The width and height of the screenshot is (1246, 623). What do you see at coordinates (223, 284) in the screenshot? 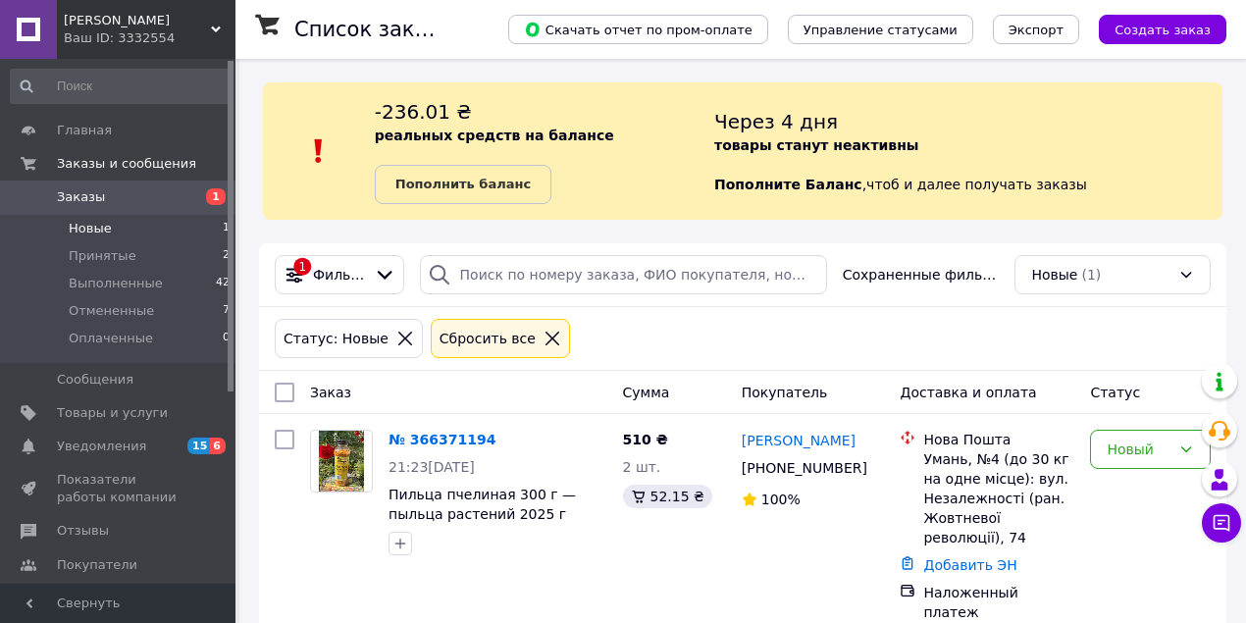
I see `span: 42` at bounding box center [223, 284].